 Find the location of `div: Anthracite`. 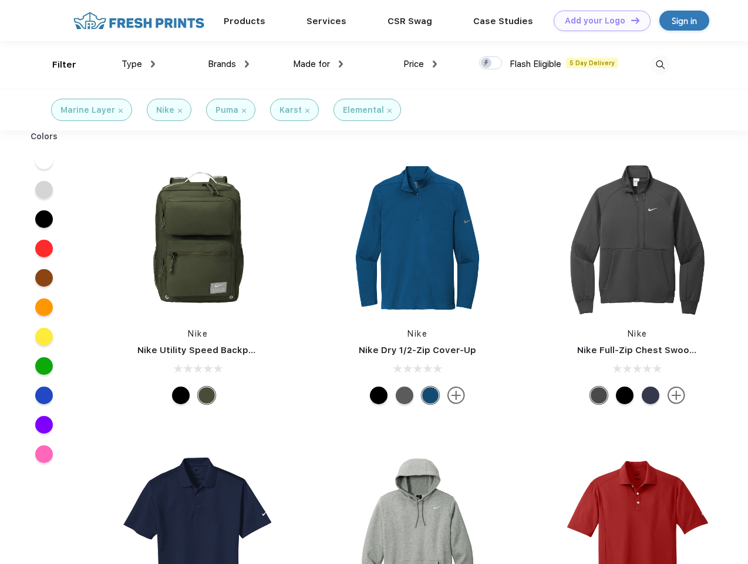

div: Anthracite is located at coordinates (599, 395).